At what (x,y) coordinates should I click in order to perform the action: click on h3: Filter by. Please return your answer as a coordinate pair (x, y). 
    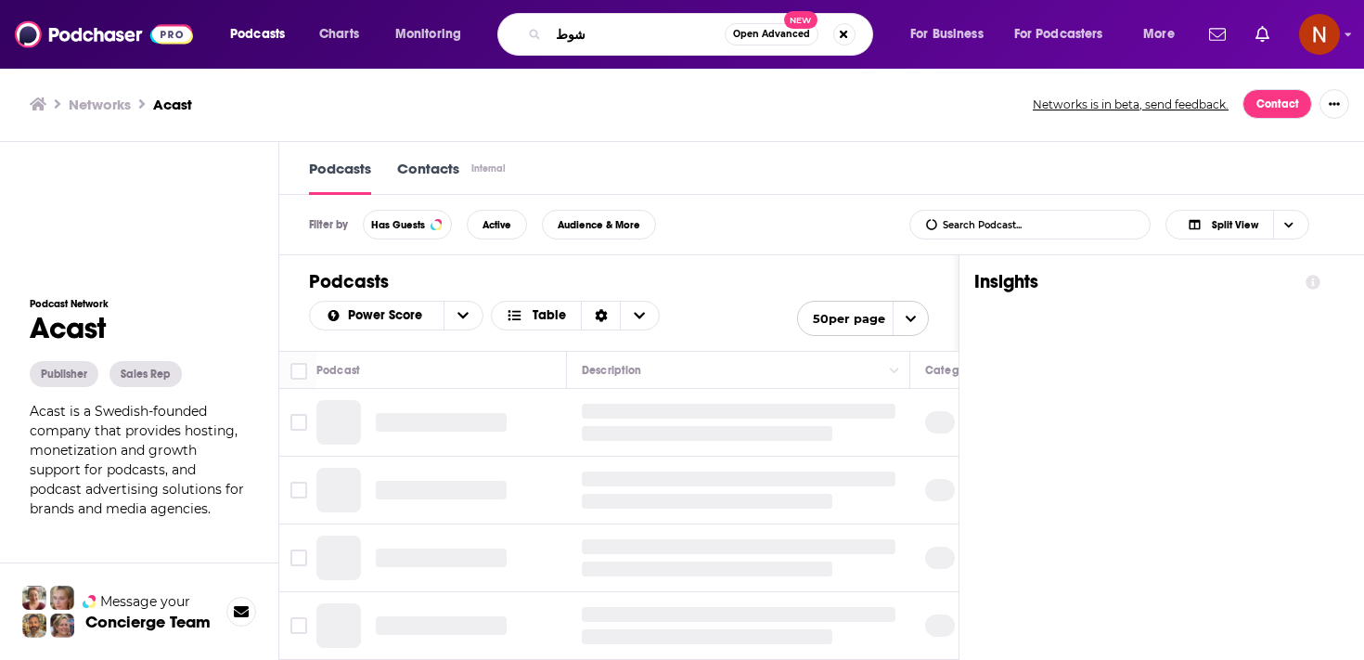
    Looking at the image, I should click on (329, 225).